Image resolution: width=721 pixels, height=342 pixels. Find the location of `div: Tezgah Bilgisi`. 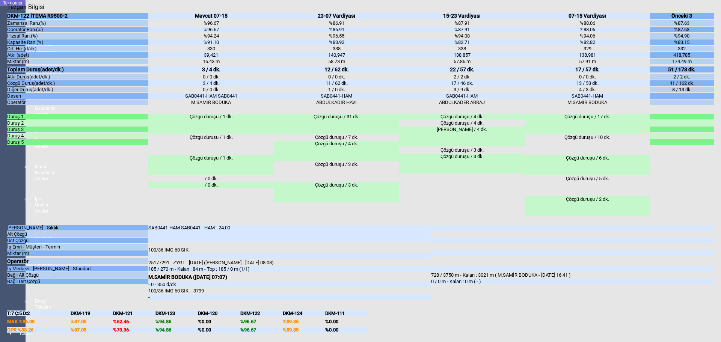

div: Tezgah Bilgisi is located at coordinates (27, 7).